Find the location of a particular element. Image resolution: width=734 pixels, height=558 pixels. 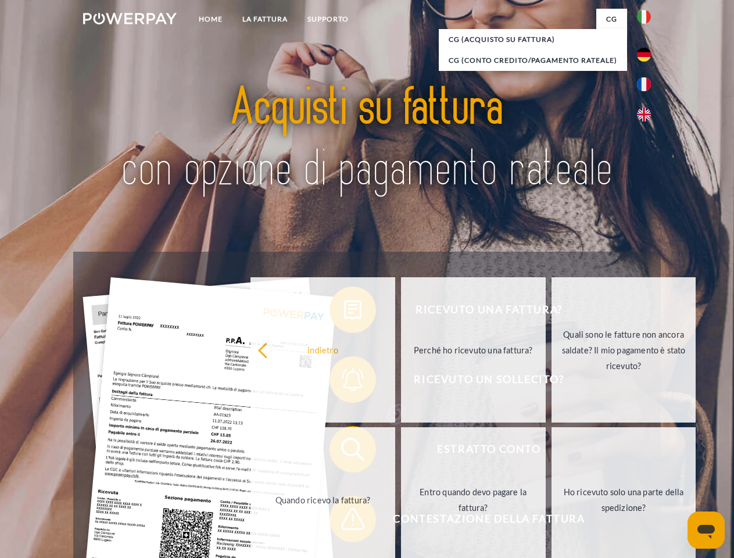

img: title-powerpay_it.svg is located at coordinates (367, 139).